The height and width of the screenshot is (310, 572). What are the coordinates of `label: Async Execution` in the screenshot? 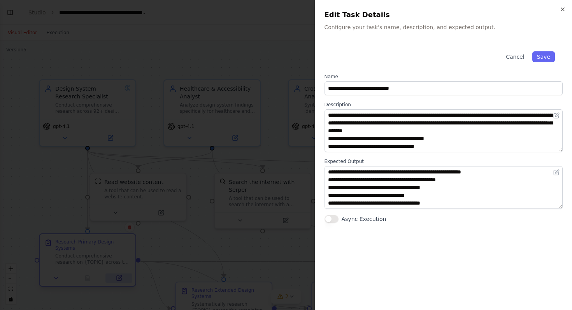 It's located at (364, 219).